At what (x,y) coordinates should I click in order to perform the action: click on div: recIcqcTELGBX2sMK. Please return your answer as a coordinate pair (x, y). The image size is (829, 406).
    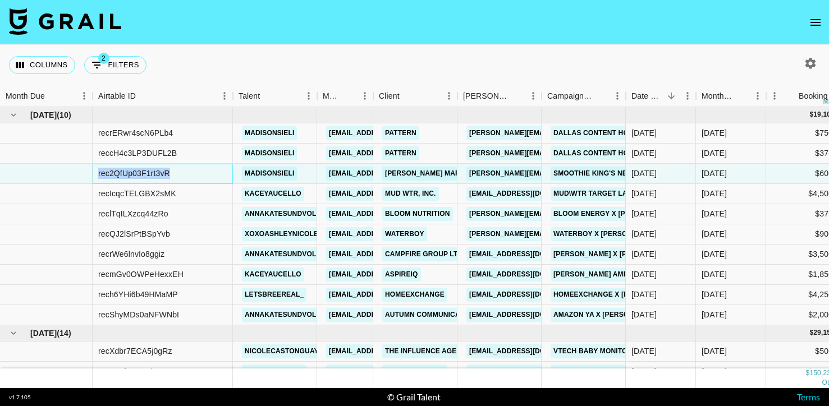
    Looking at the image, I should click on (137, 194).